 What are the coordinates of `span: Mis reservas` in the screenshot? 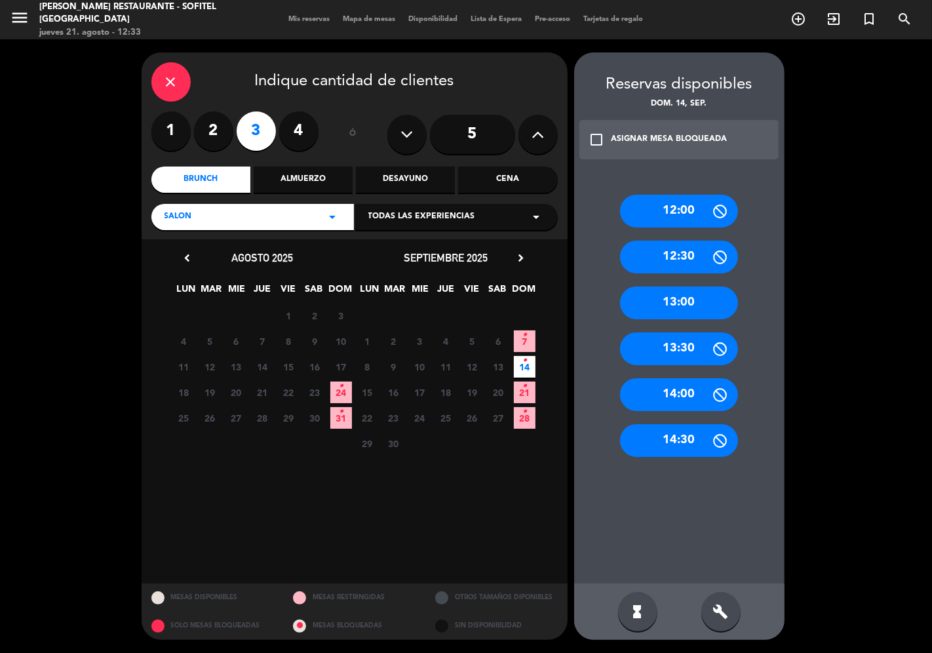 It's located at (309, 19).